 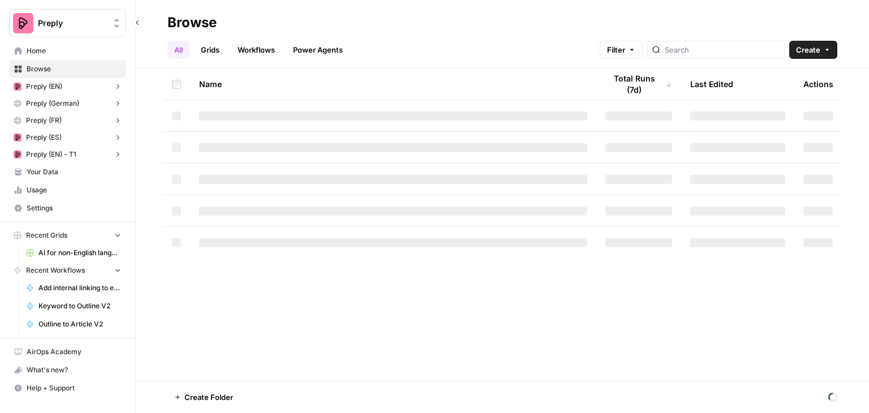 What do you see at coordinates (67, 137) in the screenshot?
I see `button: Preply (ES)` at bounding box center [67, 137].